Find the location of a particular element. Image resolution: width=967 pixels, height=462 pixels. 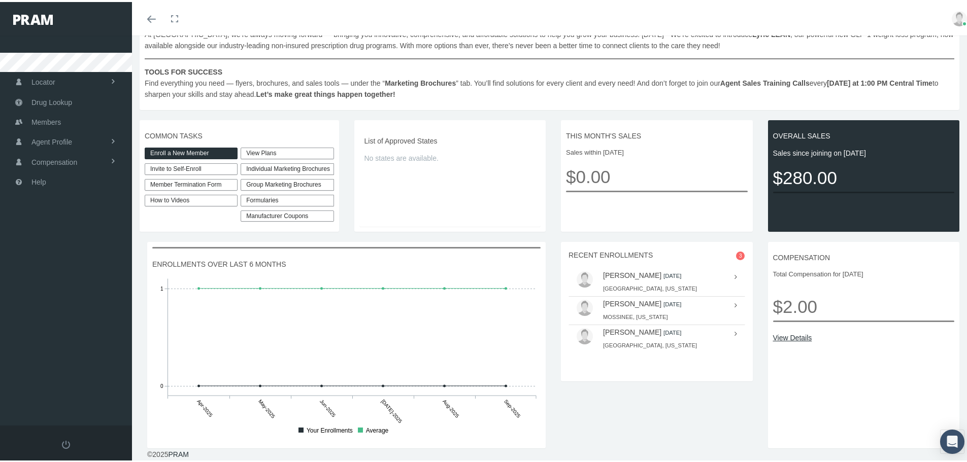

span: No states are available. is located at coordinates (450, 156).